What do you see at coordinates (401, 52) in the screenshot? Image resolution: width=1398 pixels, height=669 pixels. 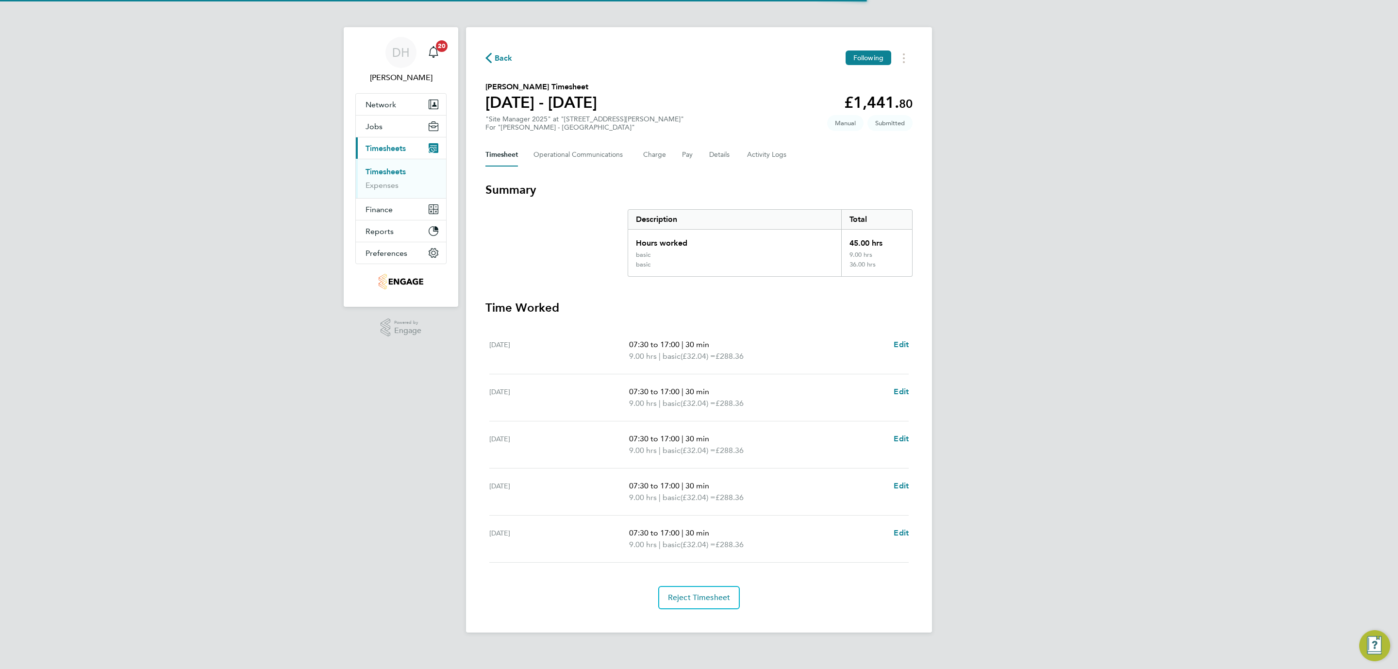 I see `span: DH` at bounding box center [401, 52].